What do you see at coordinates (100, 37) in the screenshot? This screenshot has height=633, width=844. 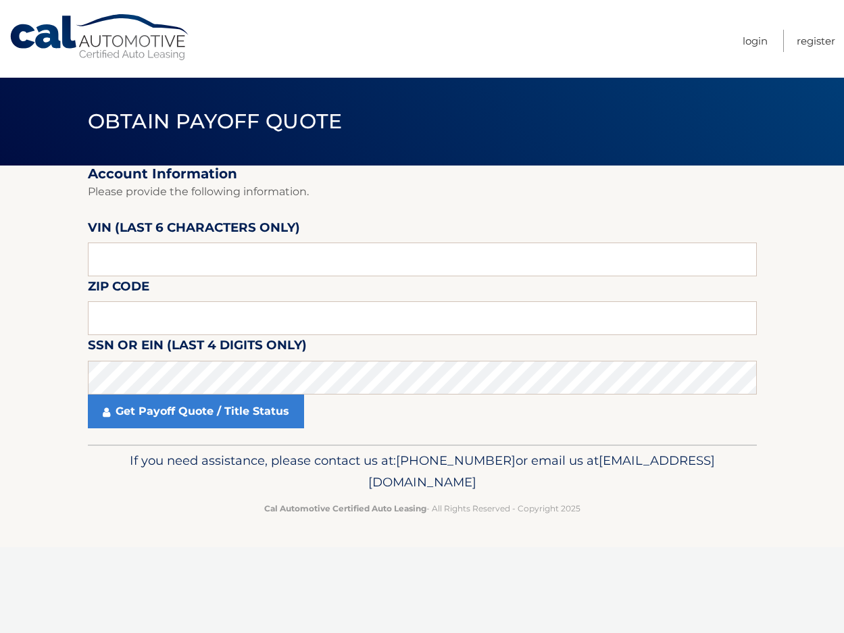 I see `a: Cal Automotive` at bounding box center [100, 37].